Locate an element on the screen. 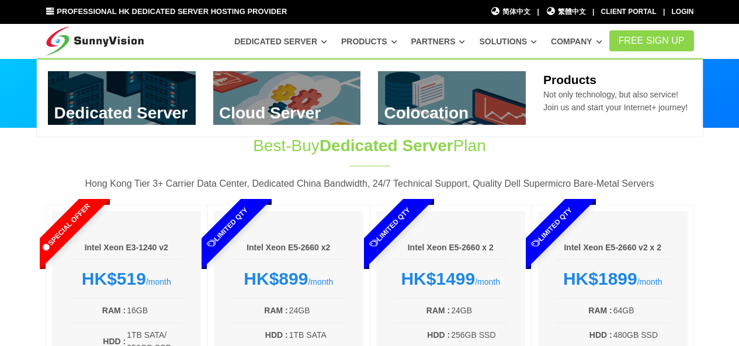 The width and height of the screenshot is (739, 346). h6: Intel Xeon E5-2660 x2 is located at coordinates (288, 248).